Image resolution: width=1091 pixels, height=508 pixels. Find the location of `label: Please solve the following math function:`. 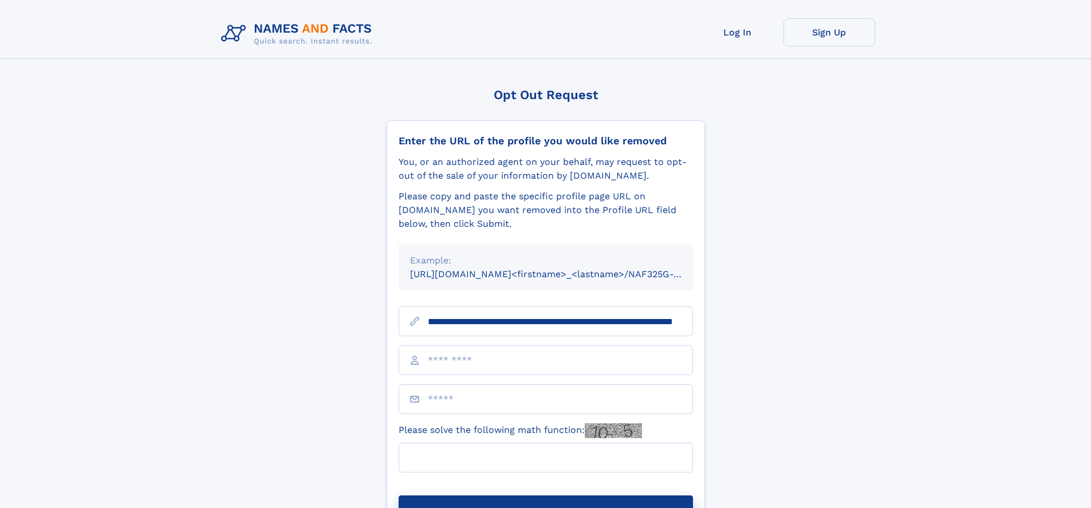

label: Please solve the following math function: is located at coordinates (520, 431).